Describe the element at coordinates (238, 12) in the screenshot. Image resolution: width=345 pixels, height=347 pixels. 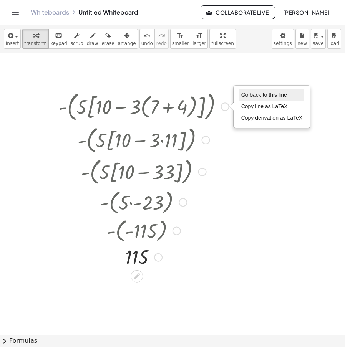
I see `span: Collaborate Live` at that location.